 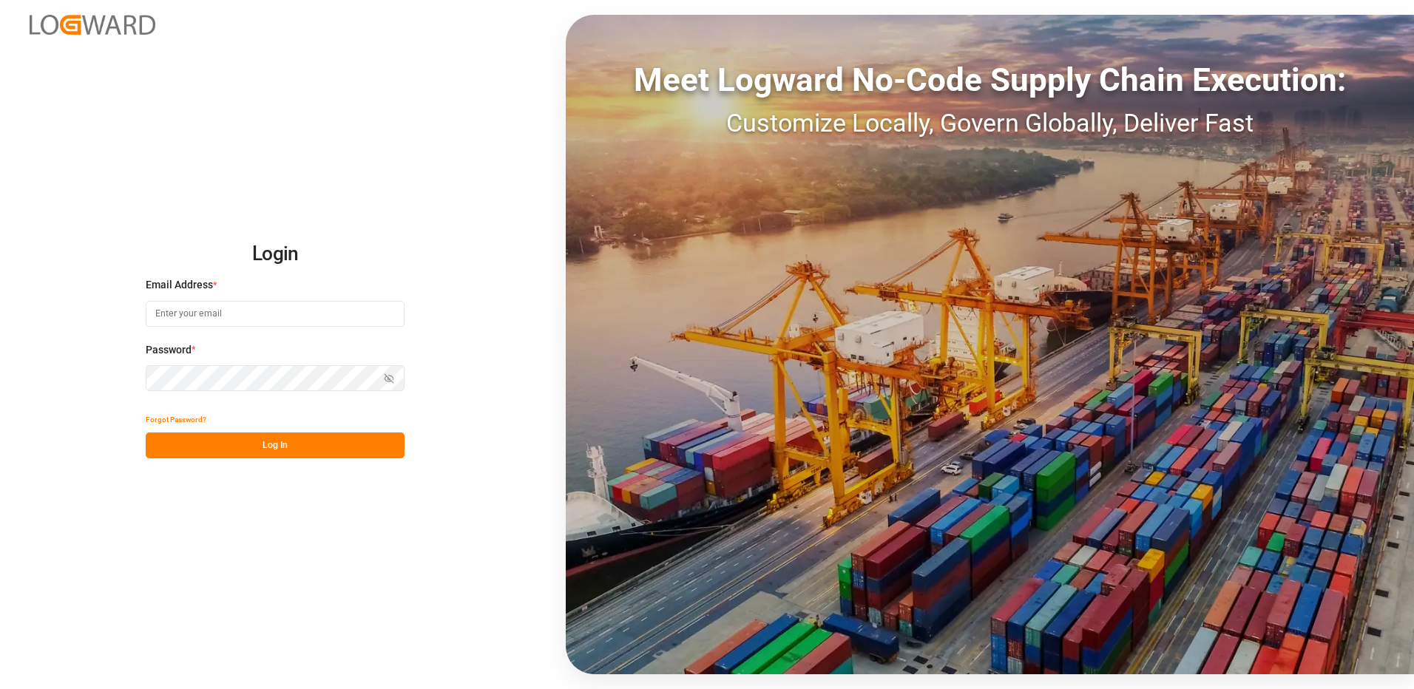 What do you see at coordinates (989, 80) in the screenshot?
I see `div: Meet Logward No-Code Supply Chain Execution:` at bounding box center [989, 80].